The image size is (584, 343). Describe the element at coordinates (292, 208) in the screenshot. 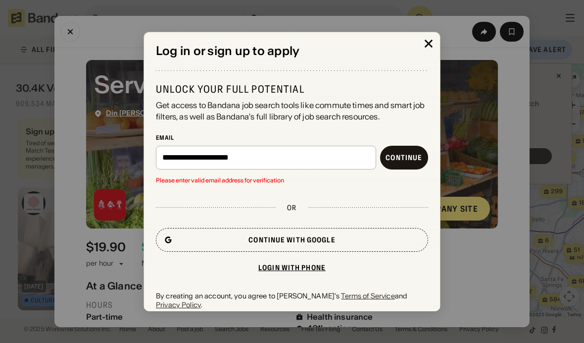

I see `div: or` at that location.